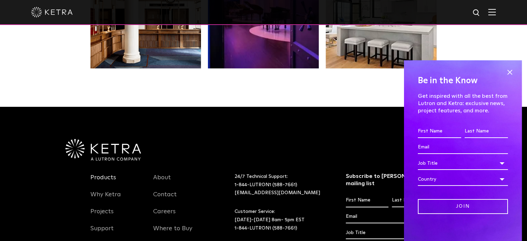 Image resolution: width=527 pixels, height=241 pixels. What do you see at coordinates (165, 199) in the screenshot?
I see `a: Contact` at bounding box center [165, 199].